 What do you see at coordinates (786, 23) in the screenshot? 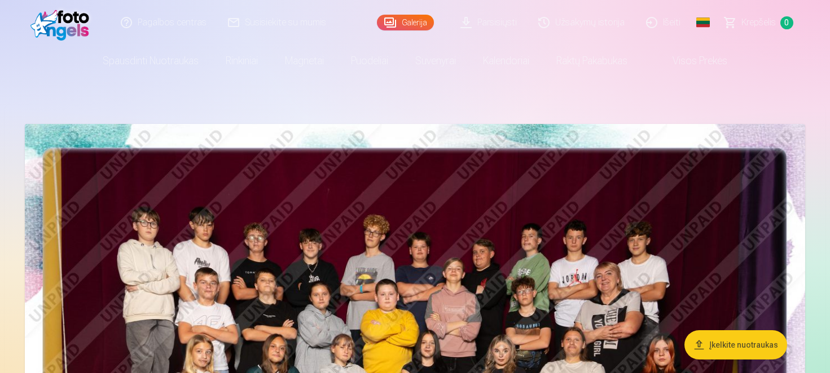
I see `span: 0` at bounding box center [786, 23].